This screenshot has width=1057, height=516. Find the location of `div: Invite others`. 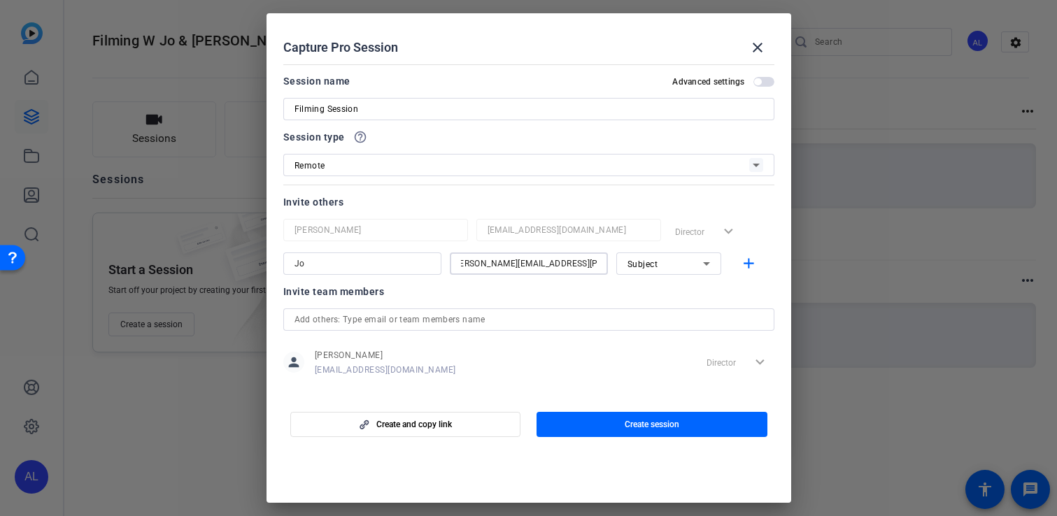

div: Invite others is located at coordinates (529, 202).